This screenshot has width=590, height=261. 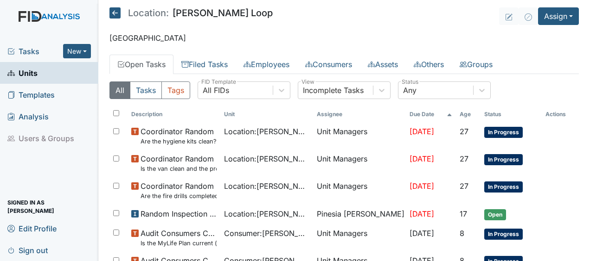 I want to click on span: Coordinator Random Are the hygiene kits clean?, so click(x=178, y=136).